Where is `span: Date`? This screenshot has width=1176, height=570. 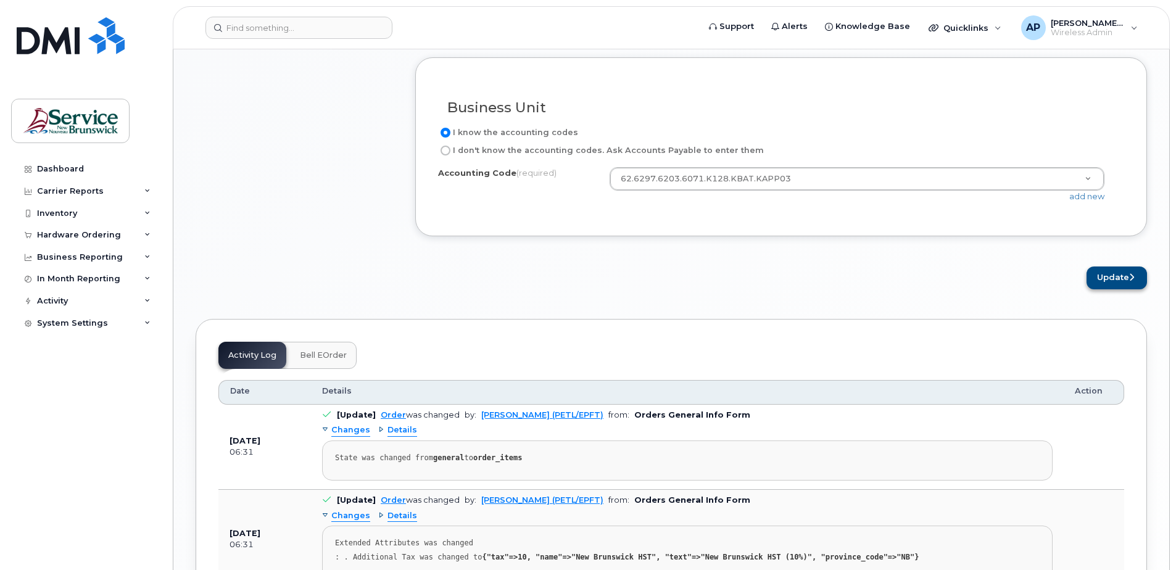 span: Date is located at coordinates (240, 391).